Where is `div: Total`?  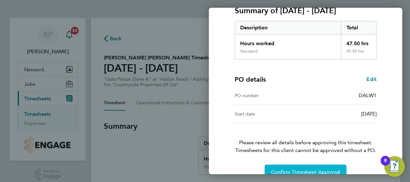 div: Total is located at coordinates (359, 28).